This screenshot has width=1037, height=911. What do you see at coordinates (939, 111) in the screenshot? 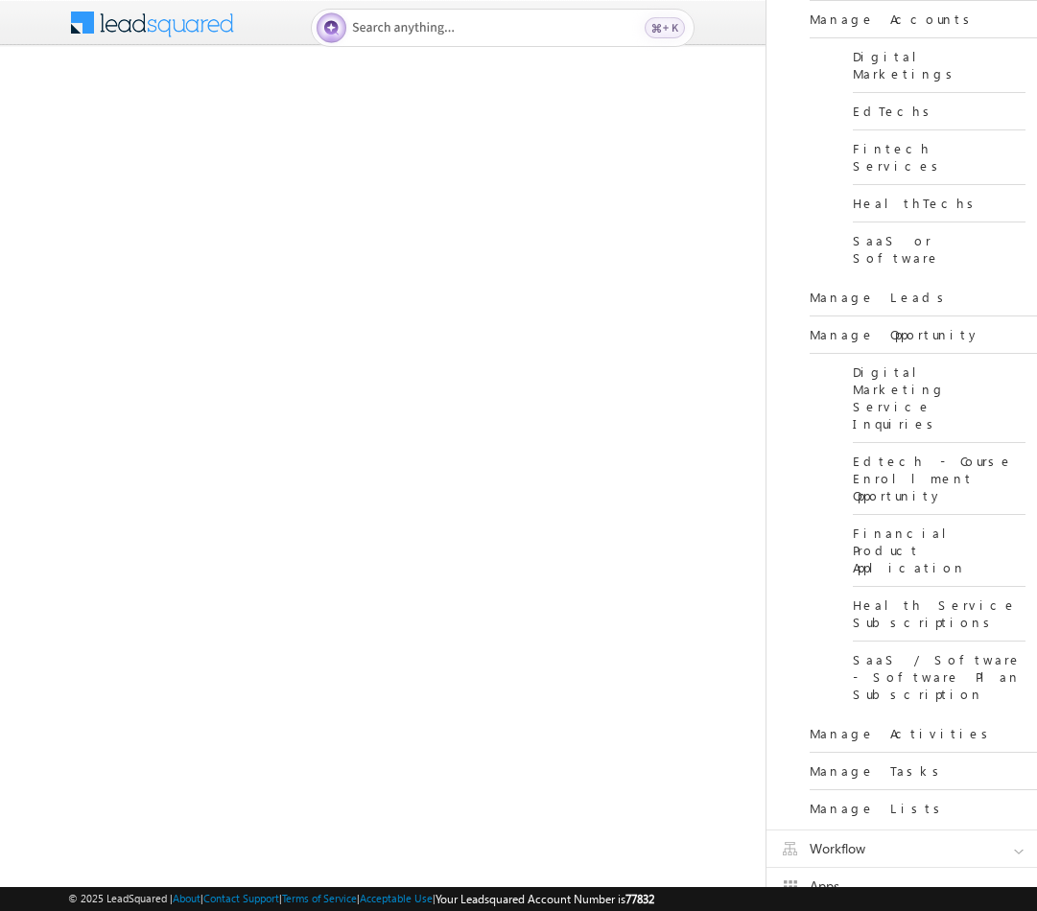
I see `a: EdTechs` at bounding box center [939, 111].